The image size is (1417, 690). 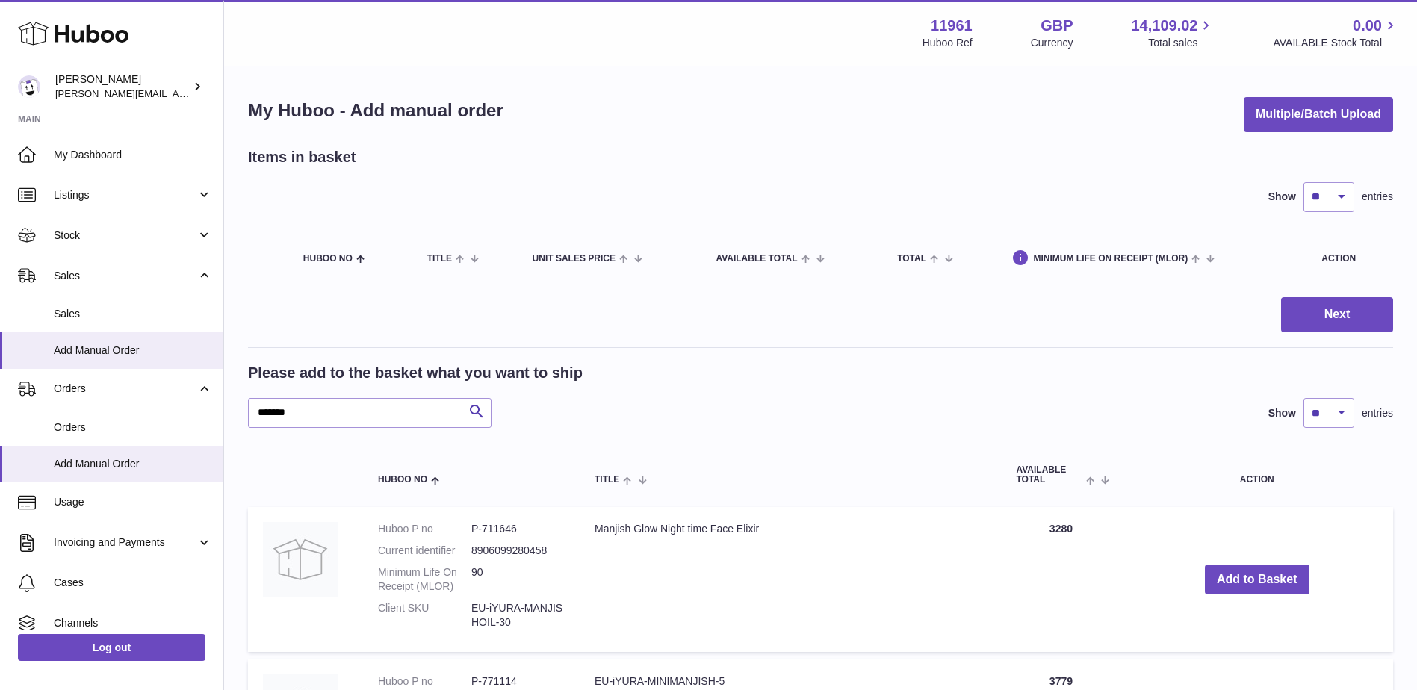 I want to click on div: Action, so click(x=1350, y=259).